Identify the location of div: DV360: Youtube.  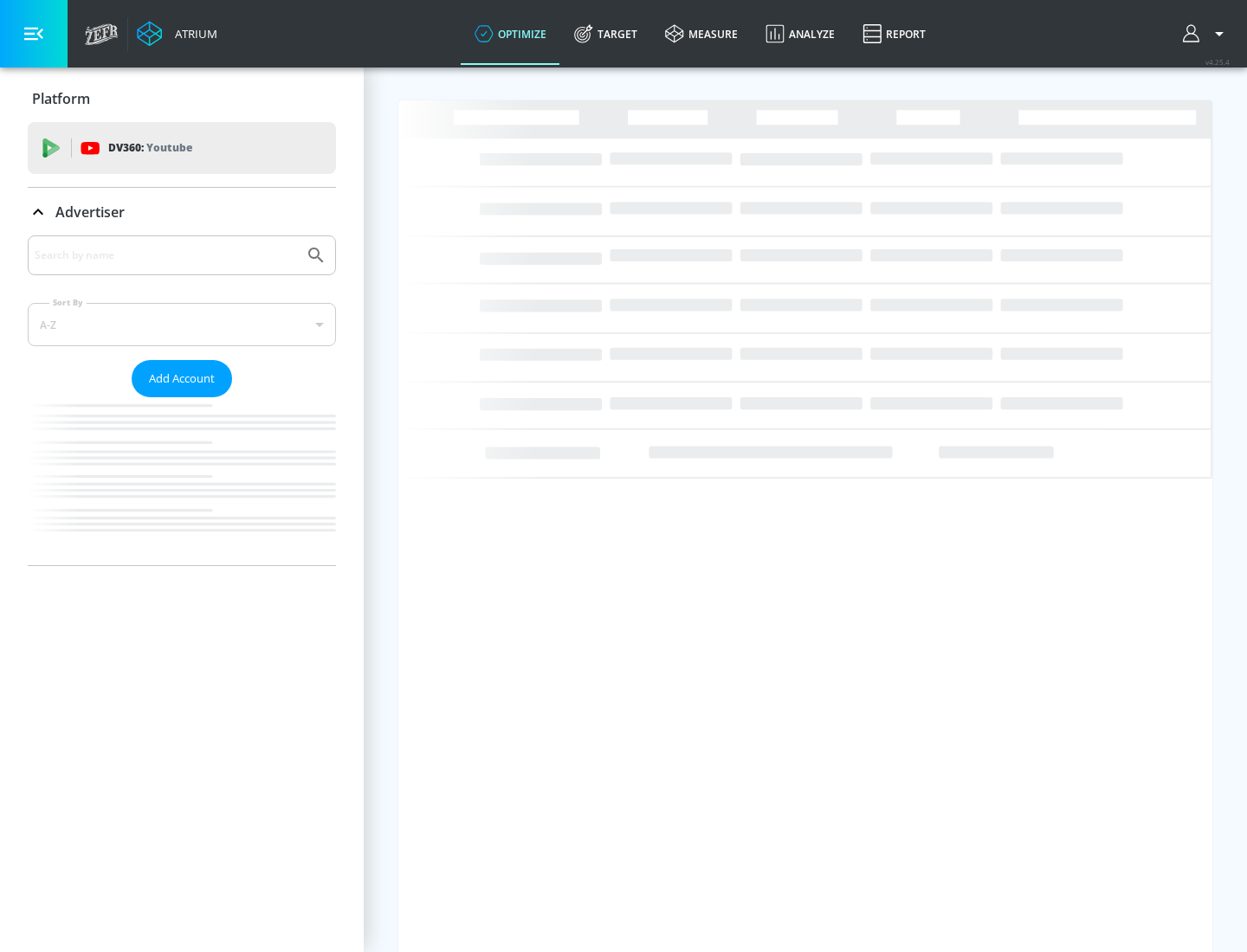
(182, 148).